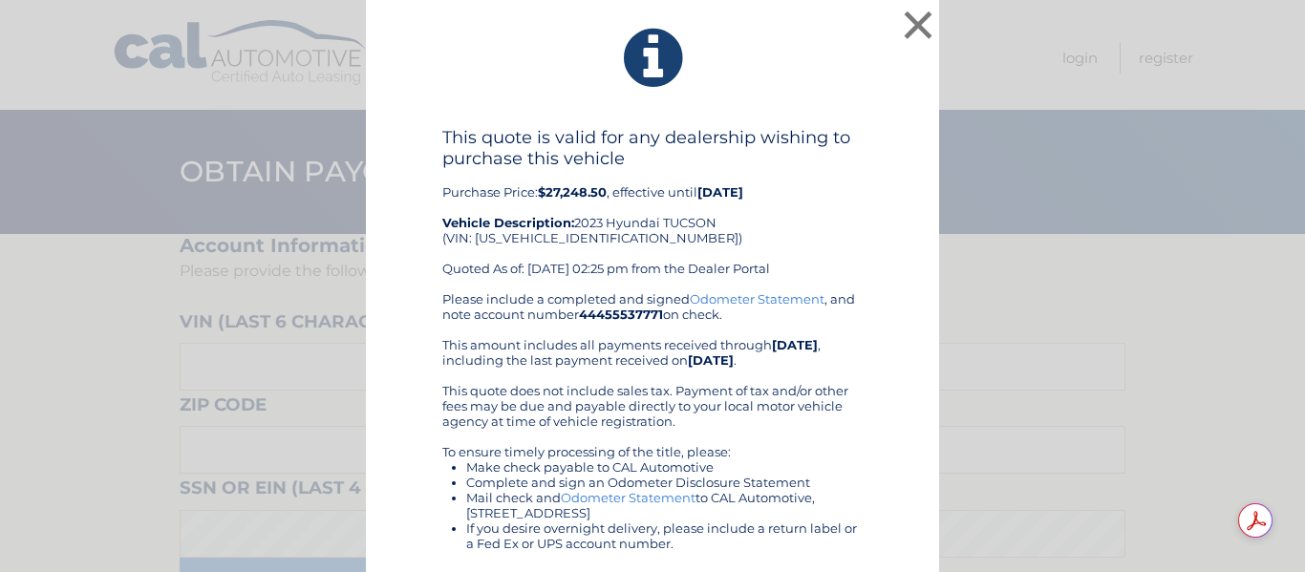 This screenshot has width=1305, height=572. What do you see at coordinates (664, 467) in the screenshot?
I see `li: Make check payable to CAL Automotive` at bounding box center [664, 467].